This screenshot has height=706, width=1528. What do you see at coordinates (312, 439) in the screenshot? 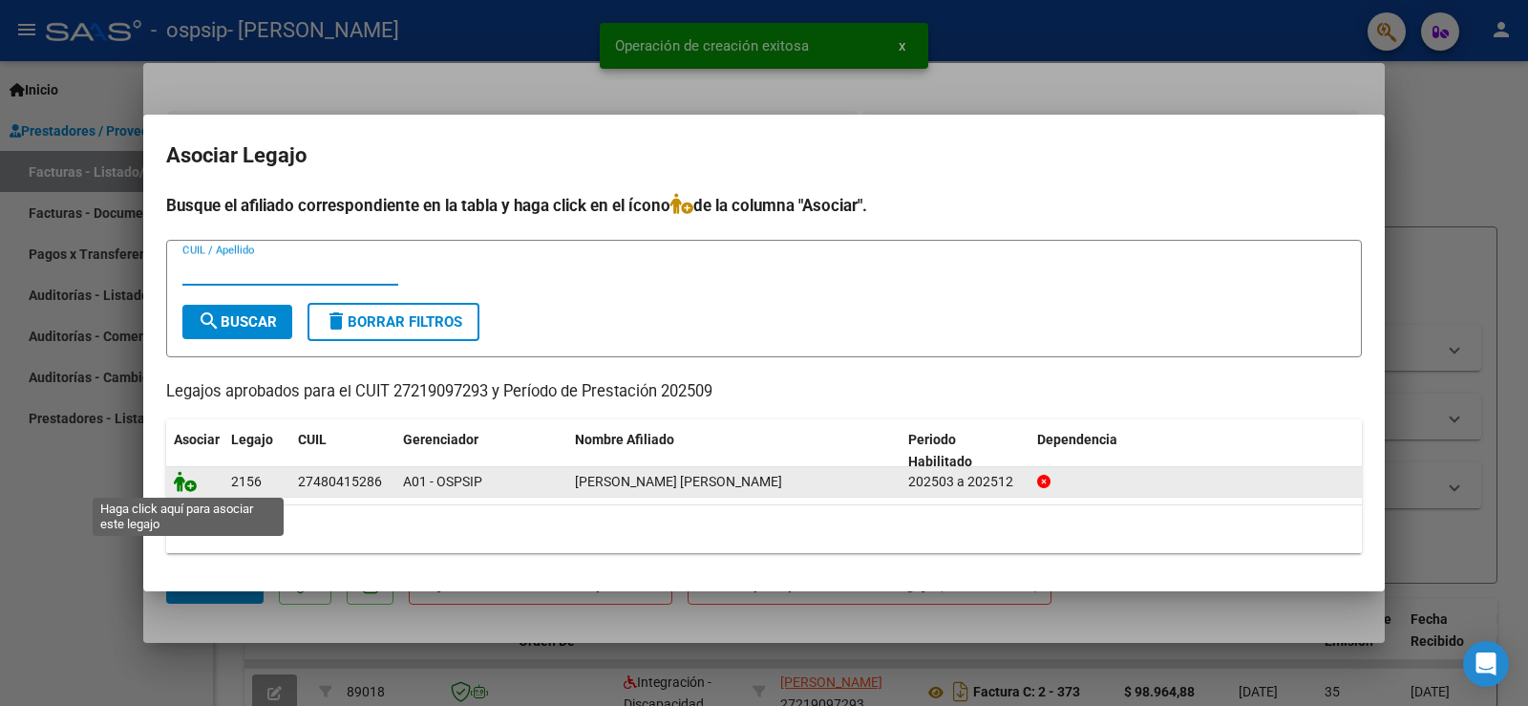
I see `span: CUIL` at bounding box center [312, 439].